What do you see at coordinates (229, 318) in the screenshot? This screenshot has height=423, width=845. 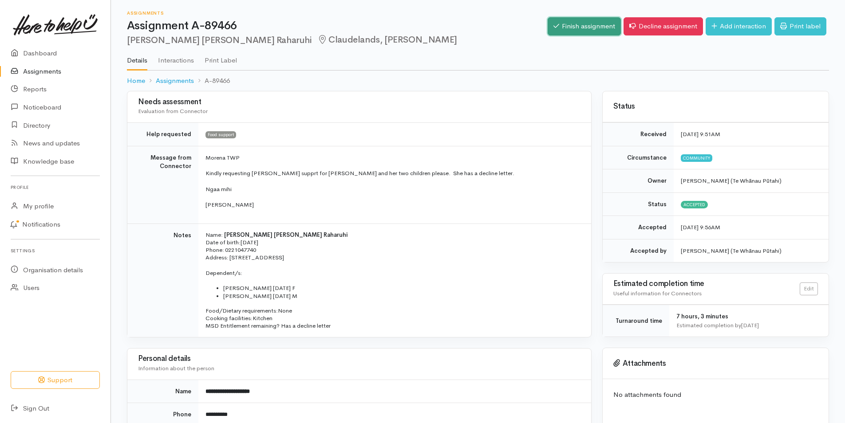 I see `span: Cooking facilities:` at bounding box center [229, 318].